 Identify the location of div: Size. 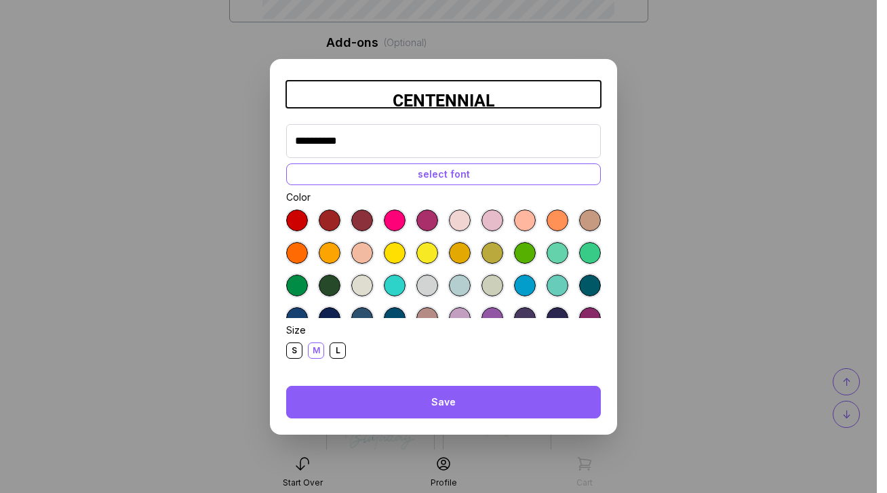
(443, 330).